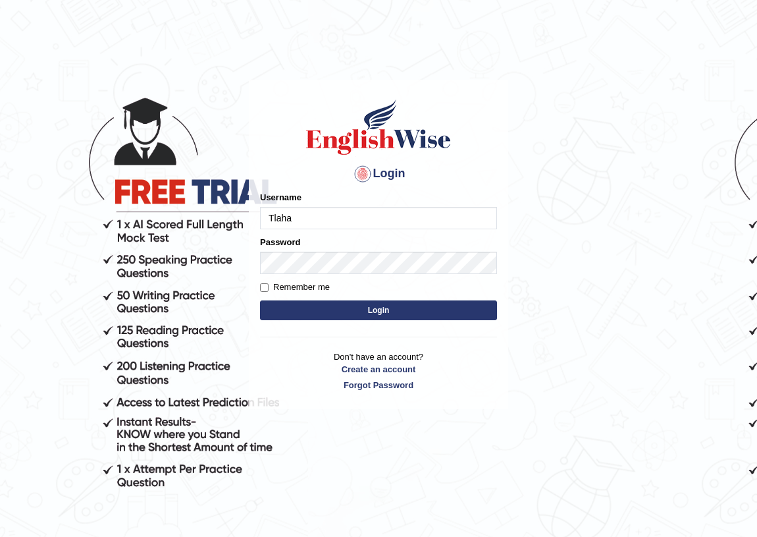  I want to click on h4: Login, so click(379, 174).